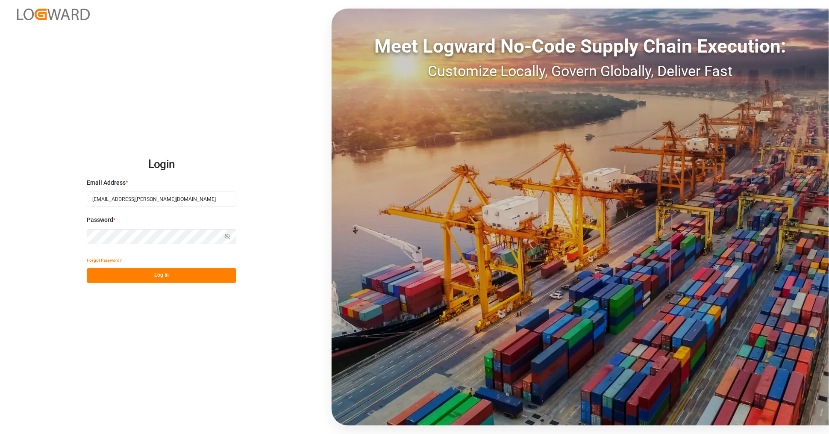 This screenshot has height=434, width=829. Describe the element at coordinates (162, 199) in the screenshot. I see `input: Enter your email` at that location.